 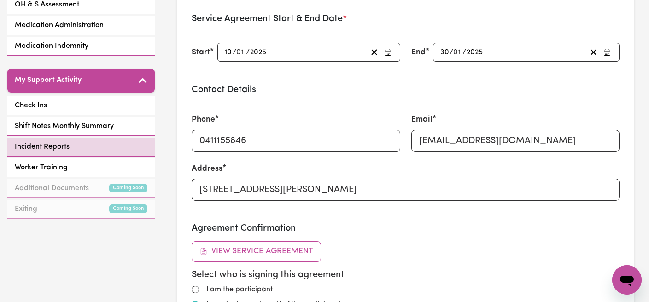 I want to click on label: I am the participant, so click(x=239, y=290).